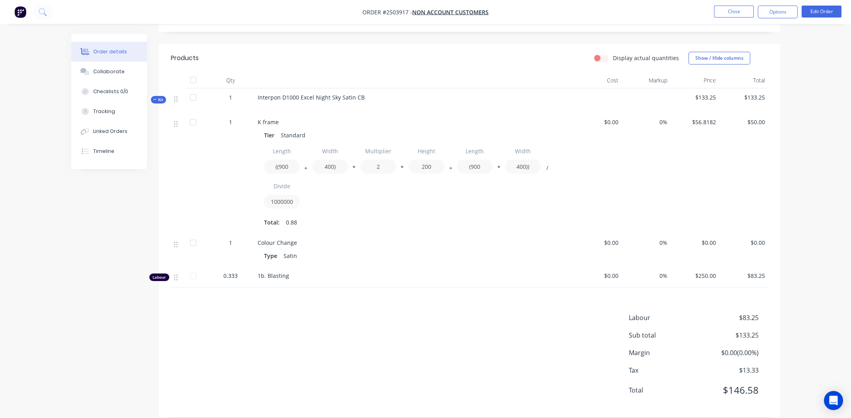 The width and height of the screenshot is (851, 418). Describe the element at coordinates (734, 12) in the screenshot. I see `button: Close` at that location.